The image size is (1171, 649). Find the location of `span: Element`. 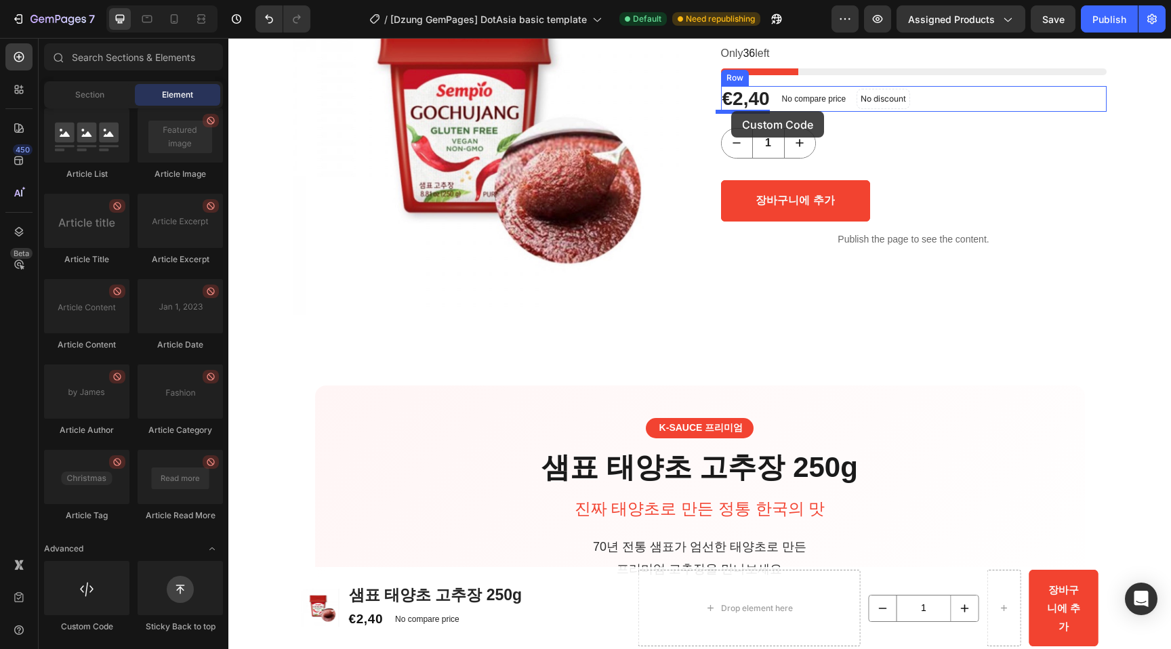

span: Element is located at coordinates (177, 95).